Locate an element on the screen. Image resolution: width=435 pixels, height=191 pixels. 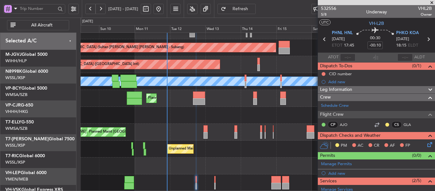
span: (0/1) is located at coordinates (417, 66).